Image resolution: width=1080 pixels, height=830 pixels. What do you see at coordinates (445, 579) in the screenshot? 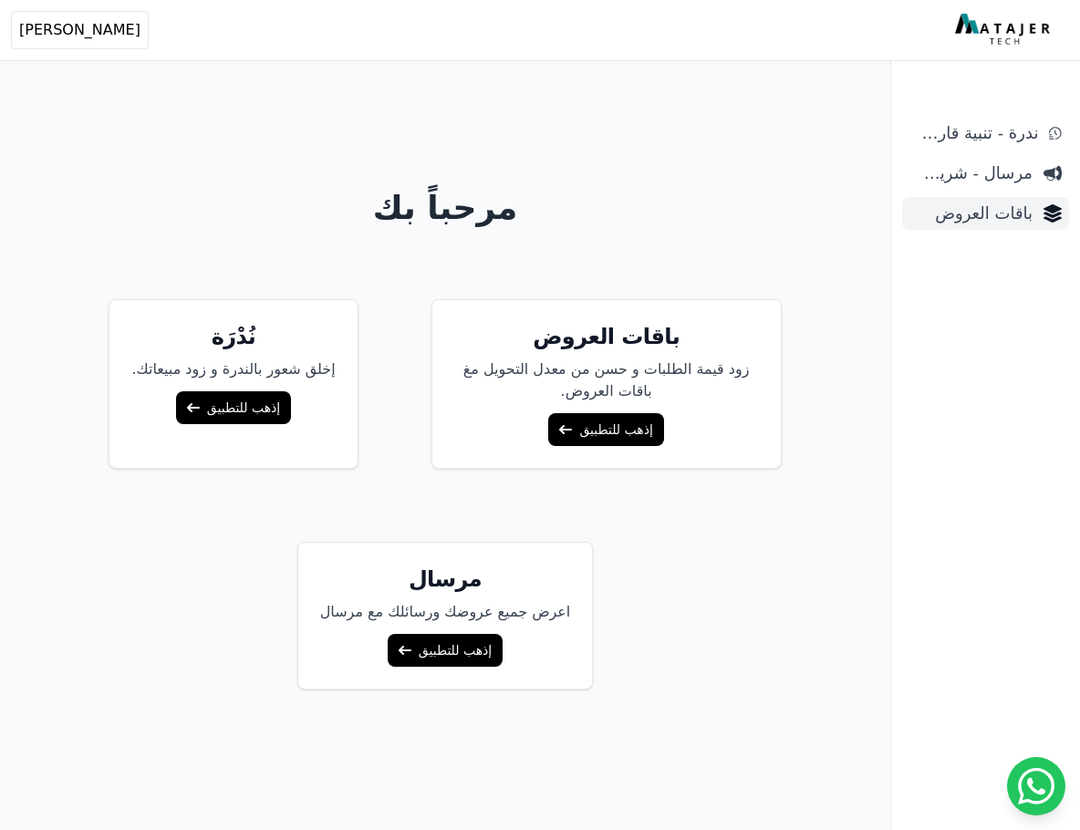
I see `h5: مرسال` at bounding box center [445, 579].